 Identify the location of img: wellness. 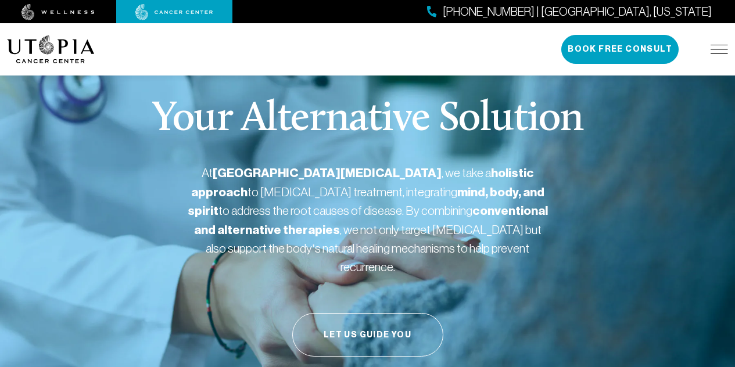
(58, 12).